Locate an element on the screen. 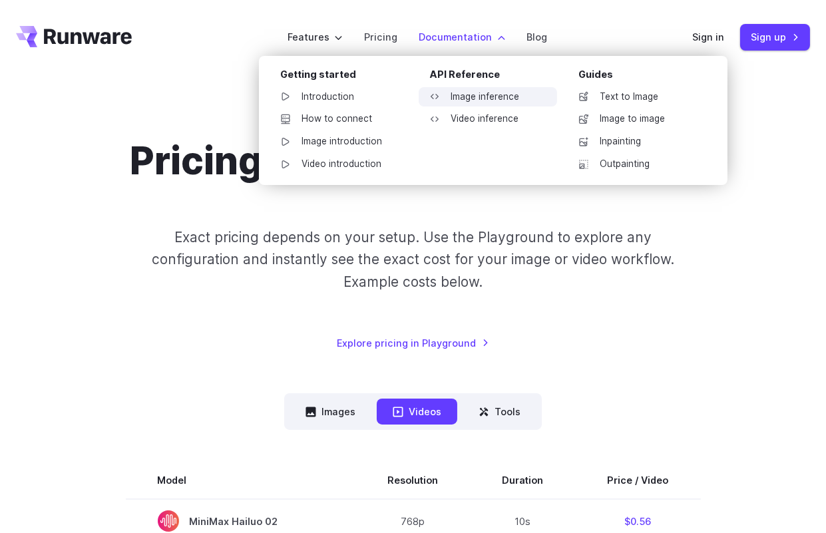 This screenshot has height=533, width=826. a: Inpainting is located at coordinates (637, 142).